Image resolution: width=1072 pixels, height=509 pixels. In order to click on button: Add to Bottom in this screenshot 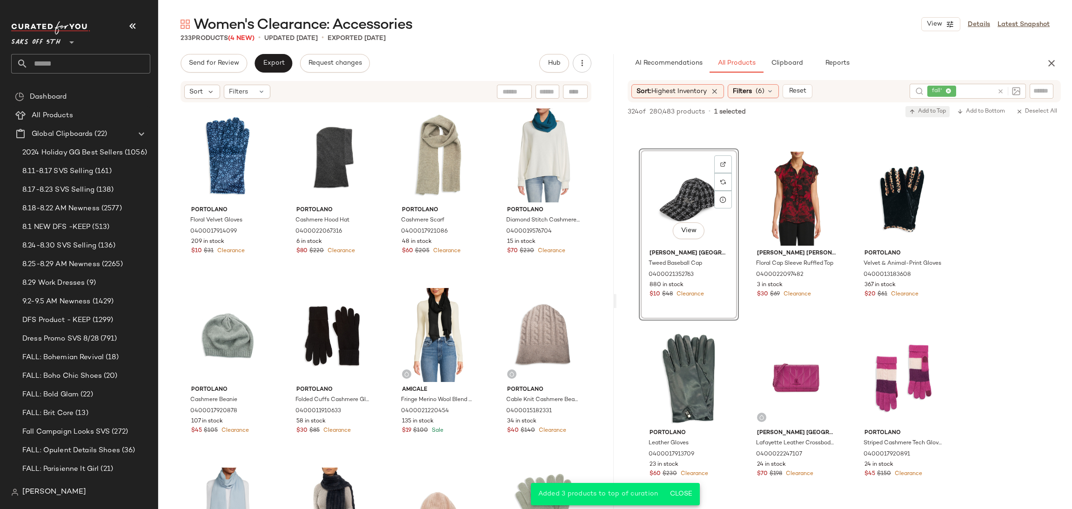, I will do `click(980, 112)`.